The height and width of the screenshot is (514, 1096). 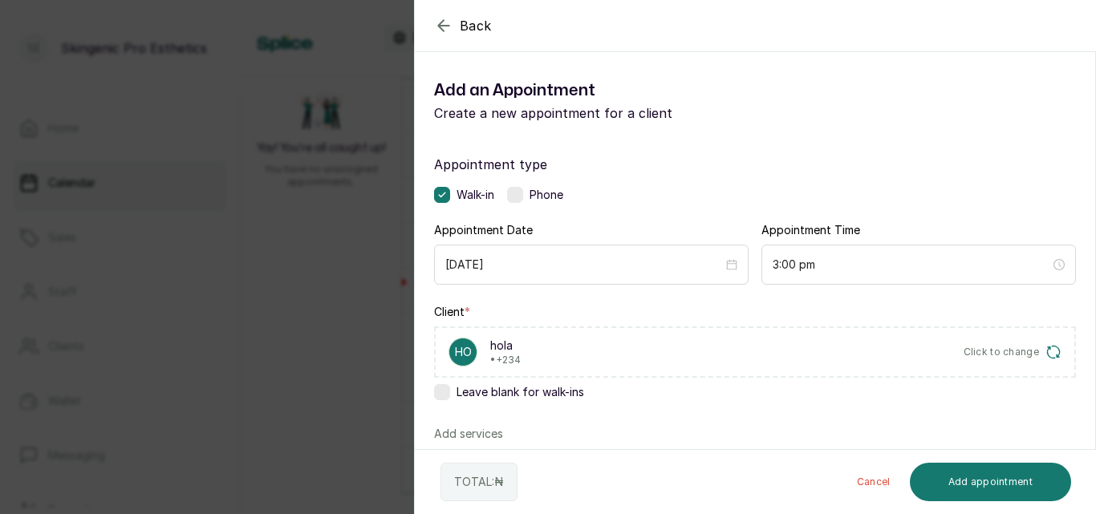 What do you see at coordinates (479, 482) in the screenshot?
I see `p: TOTAL: ₦` at bounding box center [479, 482].